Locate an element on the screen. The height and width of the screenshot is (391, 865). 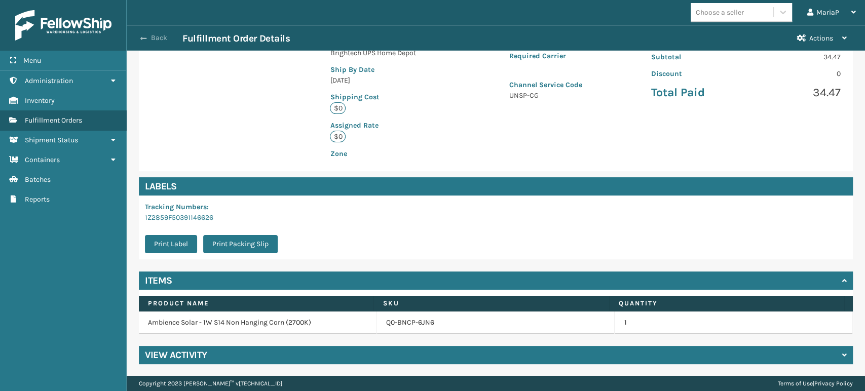
h4: View Activity is located at coordinates (176, 355).